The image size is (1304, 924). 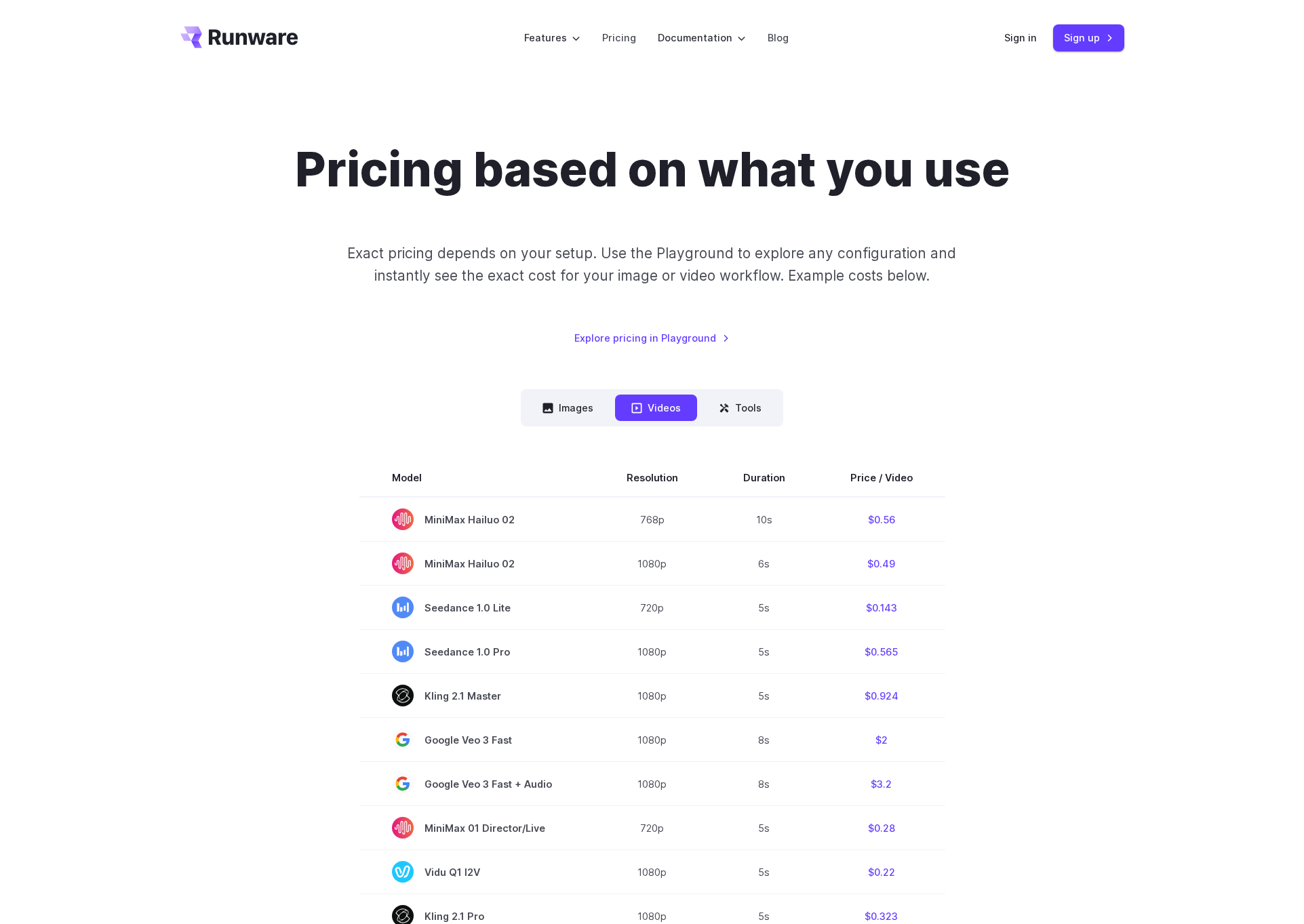 I want to click on th: Resolution, so click(x=653, y=478).